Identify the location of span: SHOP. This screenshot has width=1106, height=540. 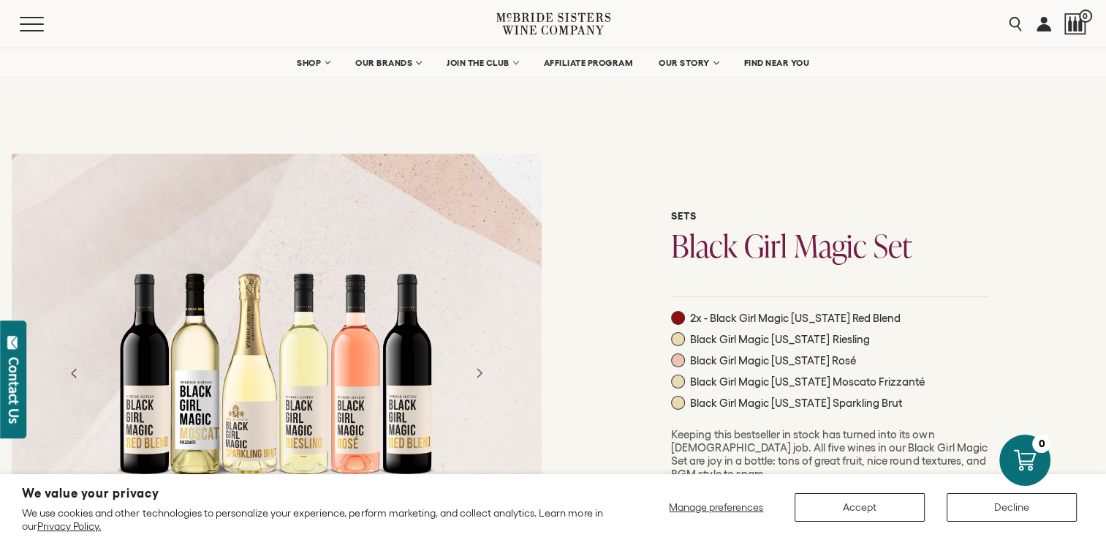
(309, 63).